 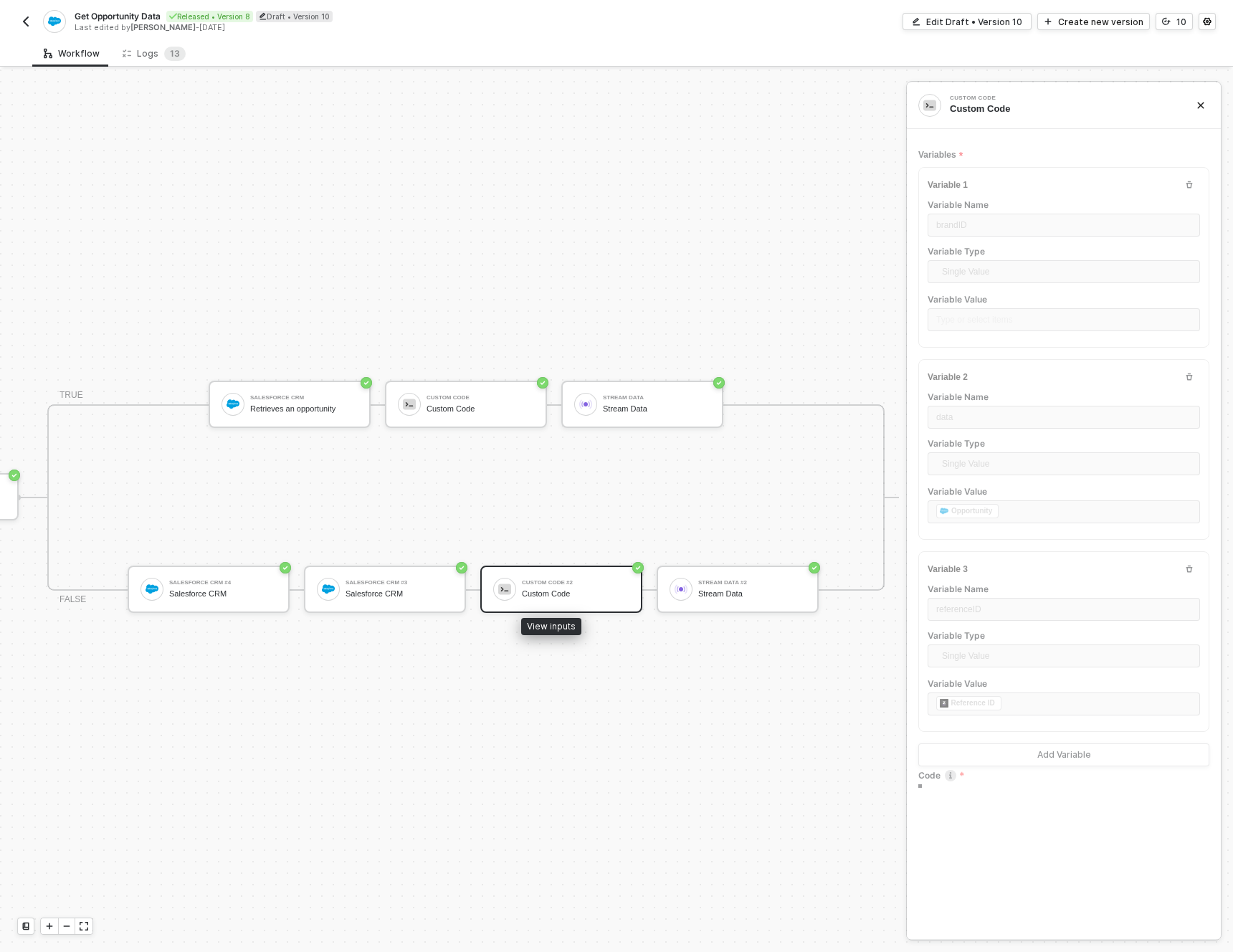 What do you see at coordinates (177, 53) in the screenshot?
I see `span: 3` at bounding box center [177, 53].